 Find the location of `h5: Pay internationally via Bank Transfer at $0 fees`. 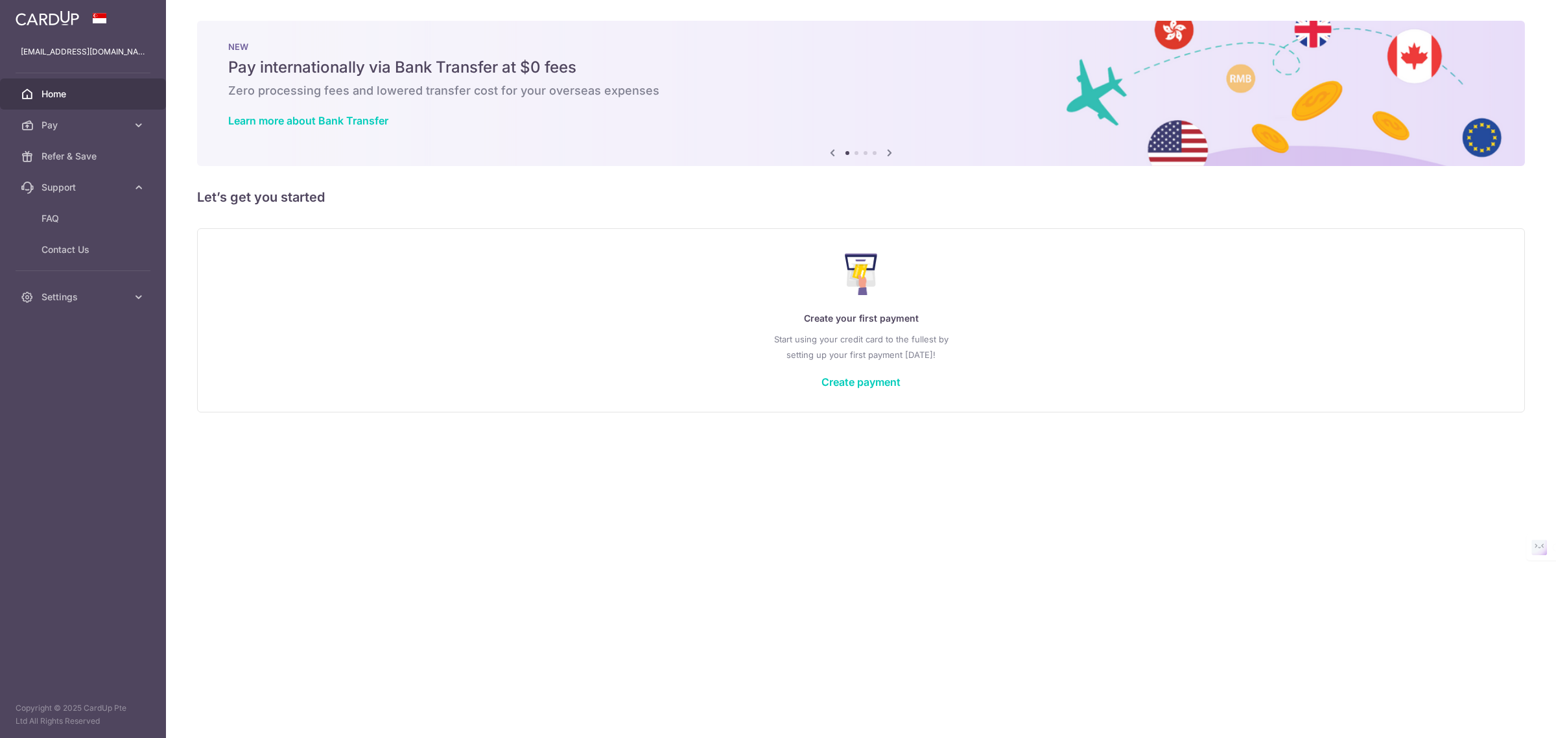

h5: Pay internationally via Bank Transfer at $0 fees is located at coordinates (861, 67).